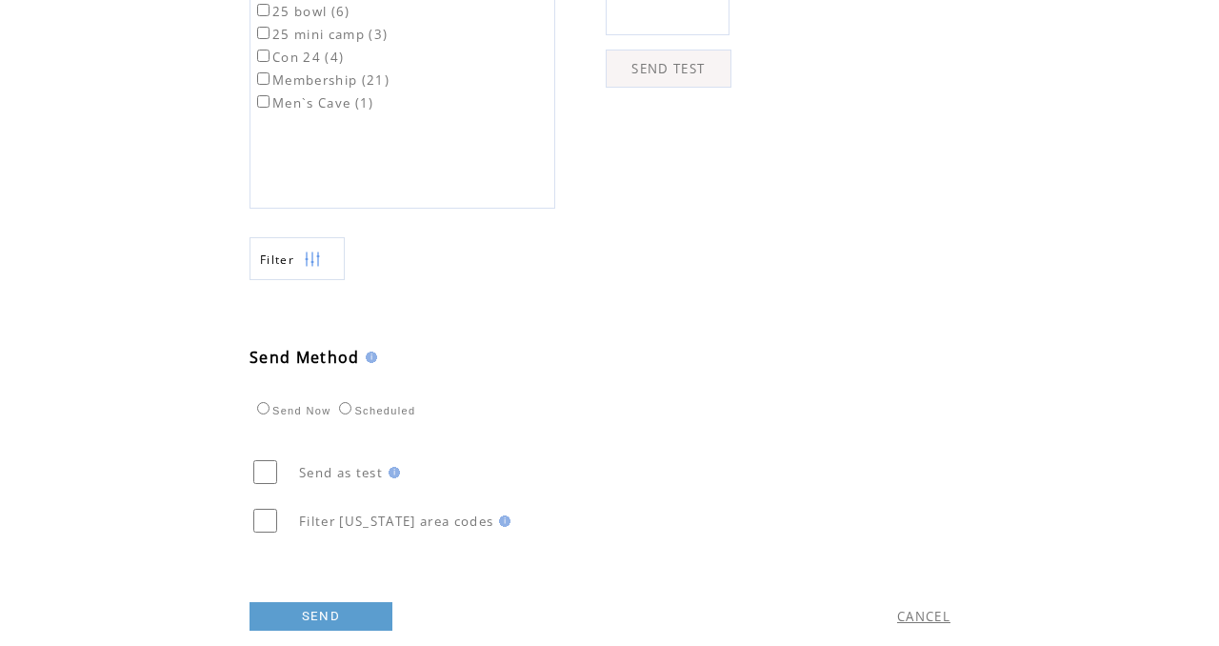  Describe the element at coordinates (345, 408) in the screenshot. I see `input: Scheduled` at that location.